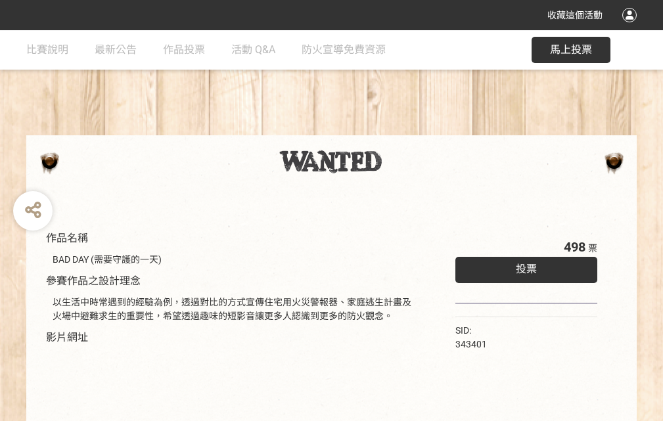 This screenshot has height=421, width=663. I want to click on div: BAD DAY (需要守護的一天), so click(234, 260).